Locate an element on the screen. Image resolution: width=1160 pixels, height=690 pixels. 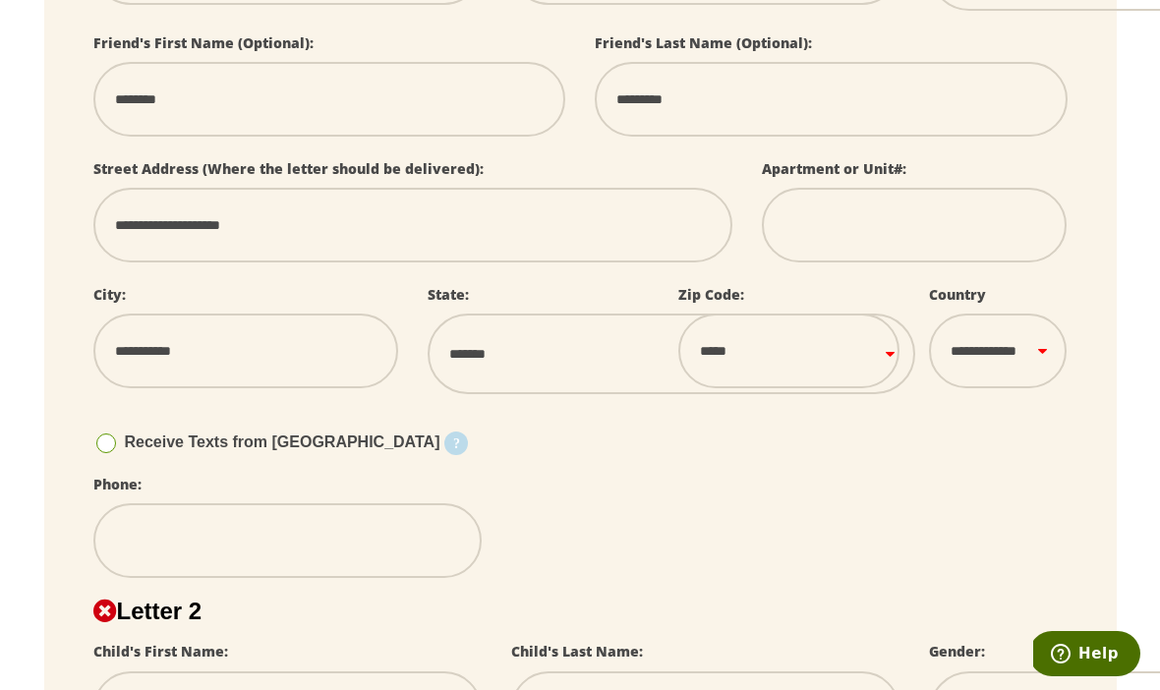
label: State: is located at coordinates (448, 294).